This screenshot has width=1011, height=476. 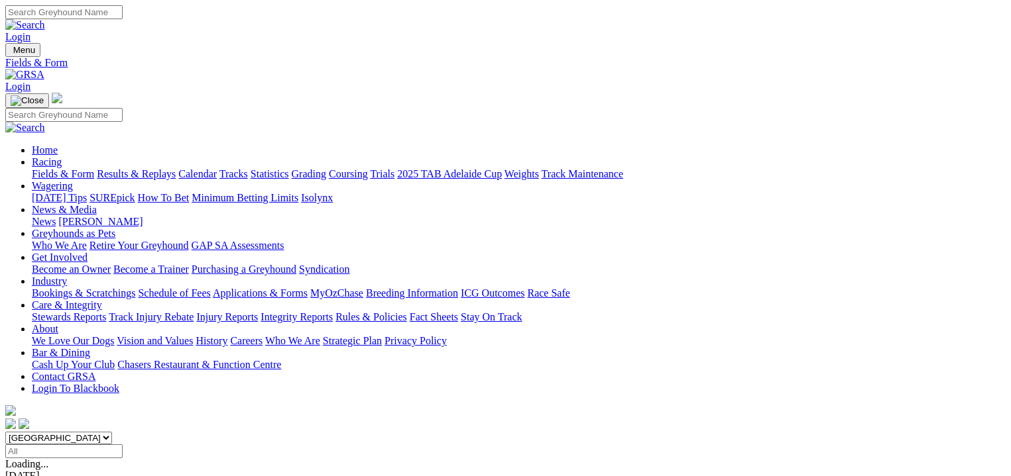 I want to click on a: Track Maintenance, so click(x=582, y=174).